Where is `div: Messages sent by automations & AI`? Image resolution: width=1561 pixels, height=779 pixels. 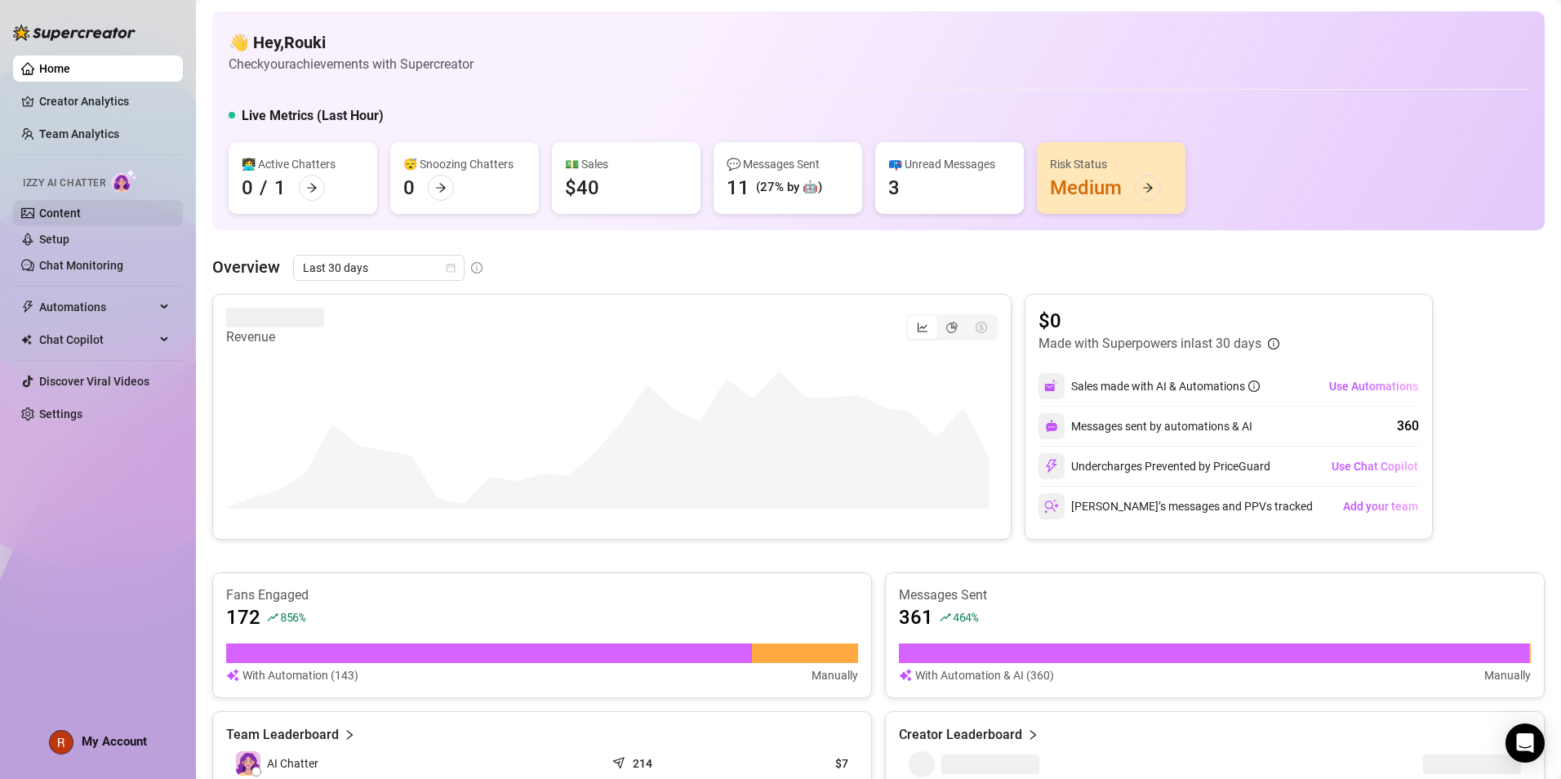
div: Messages sent by automations & AI is located at coordinates (1145, 426).